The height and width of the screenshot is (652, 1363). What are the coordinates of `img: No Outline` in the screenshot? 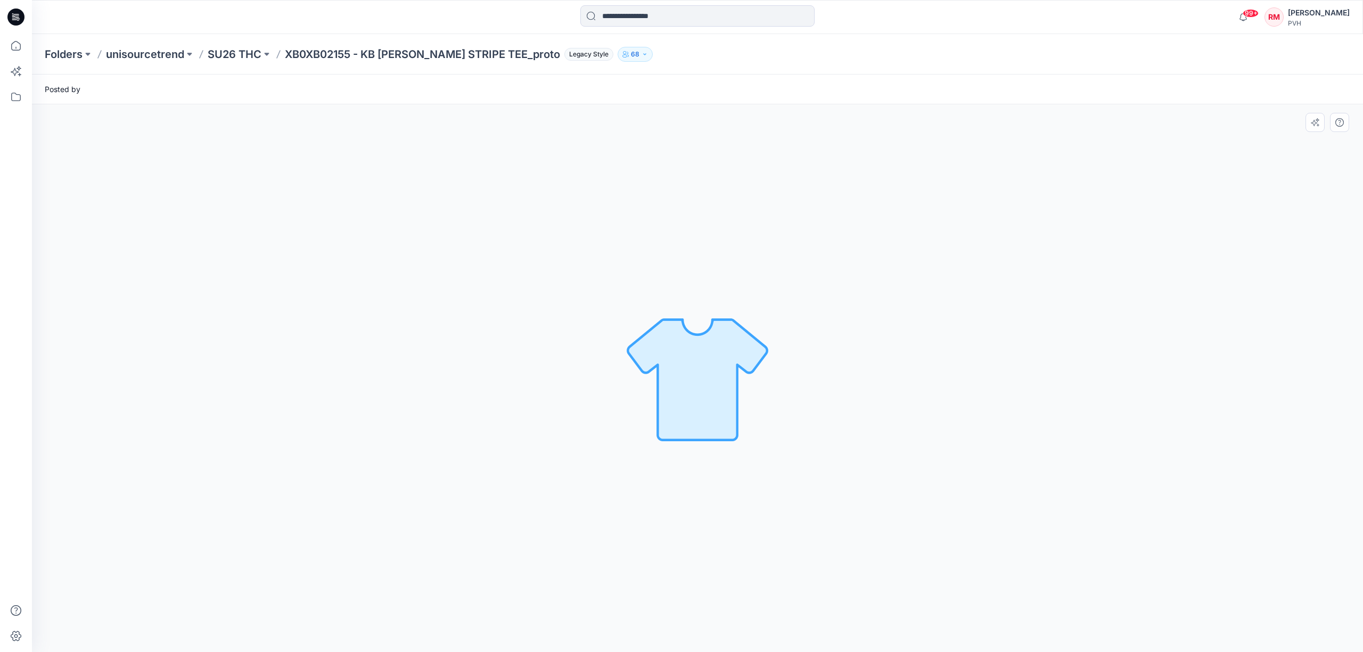 It's located at (698, 379).